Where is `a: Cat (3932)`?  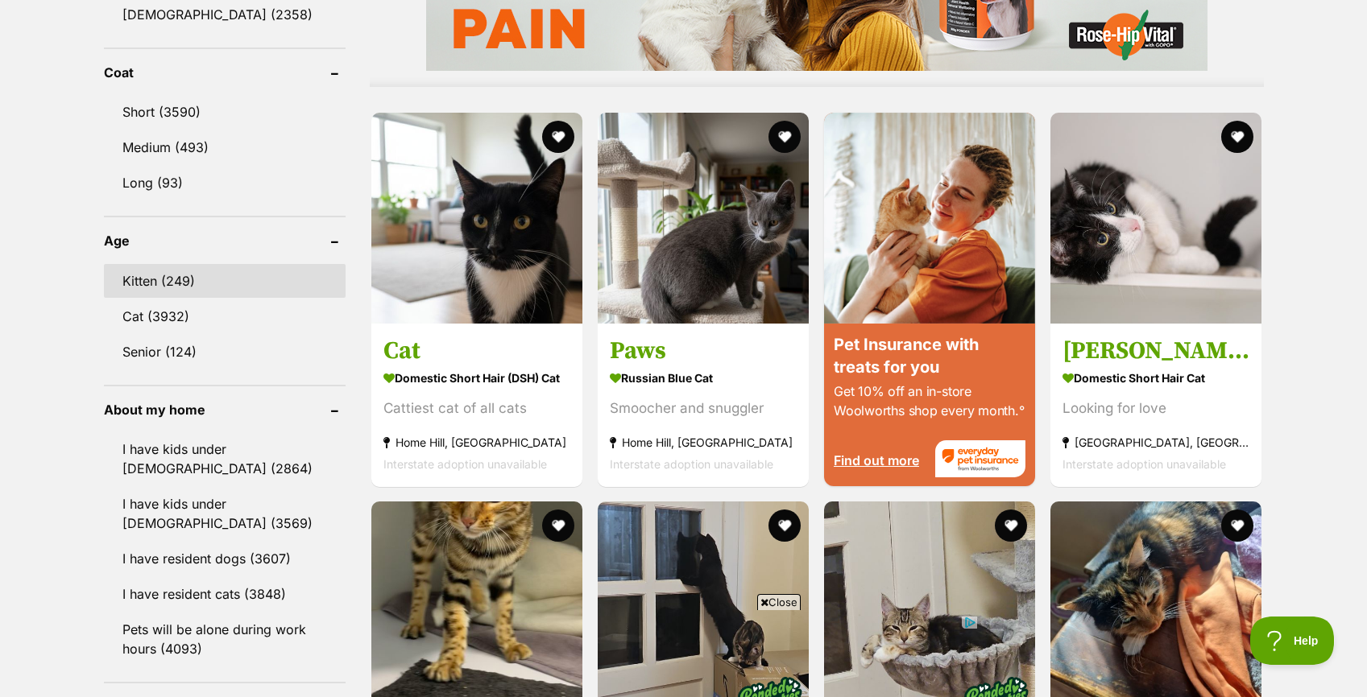
a: Cat (3932) is located at coordinates (225, 316).